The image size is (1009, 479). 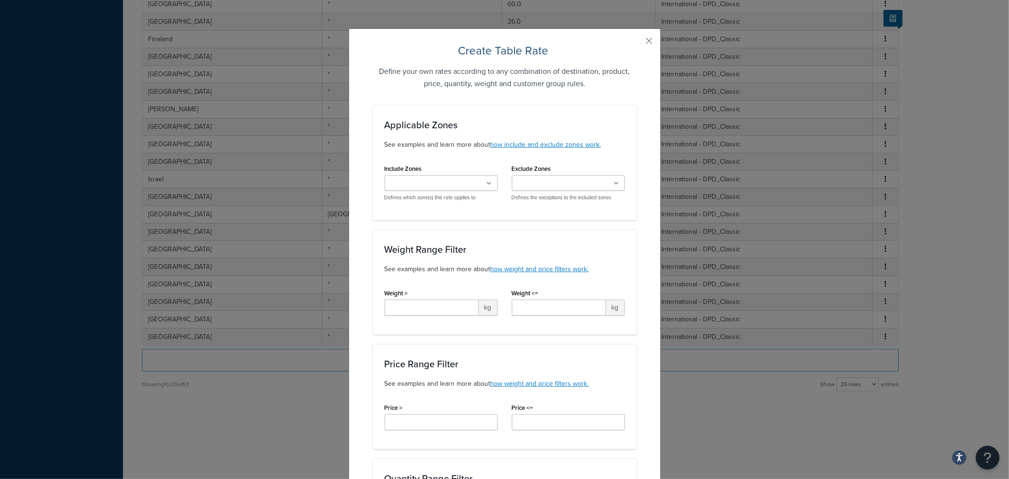 What do you see at coordinates (568, 197) in the screenshot?
I see `p: Defines the exceptions to the included zones` at bounding box center [568, 197].